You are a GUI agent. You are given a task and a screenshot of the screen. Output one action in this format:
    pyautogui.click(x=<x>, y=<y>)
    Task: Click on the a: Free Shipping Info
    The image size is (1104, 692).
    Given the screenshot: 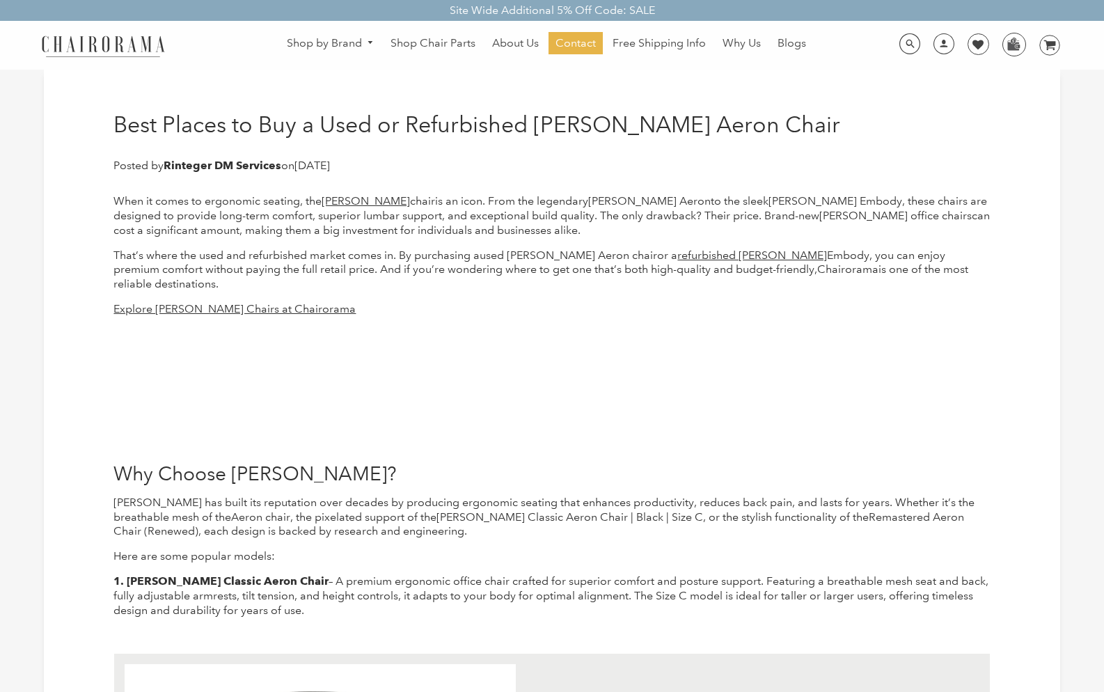 What is the action you would take?
    pyautogui.click(x=659, y=43)
    